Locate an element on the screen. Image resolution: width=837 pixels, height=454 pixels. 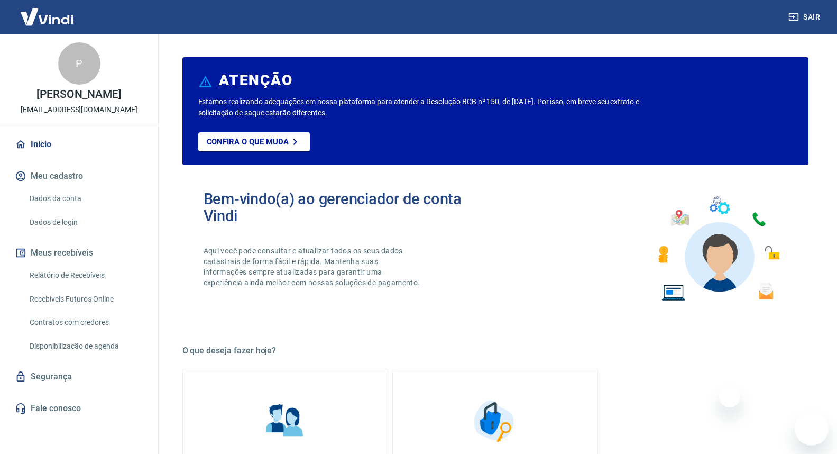
a: Contratos com credores is located at coordinates (85, 322).